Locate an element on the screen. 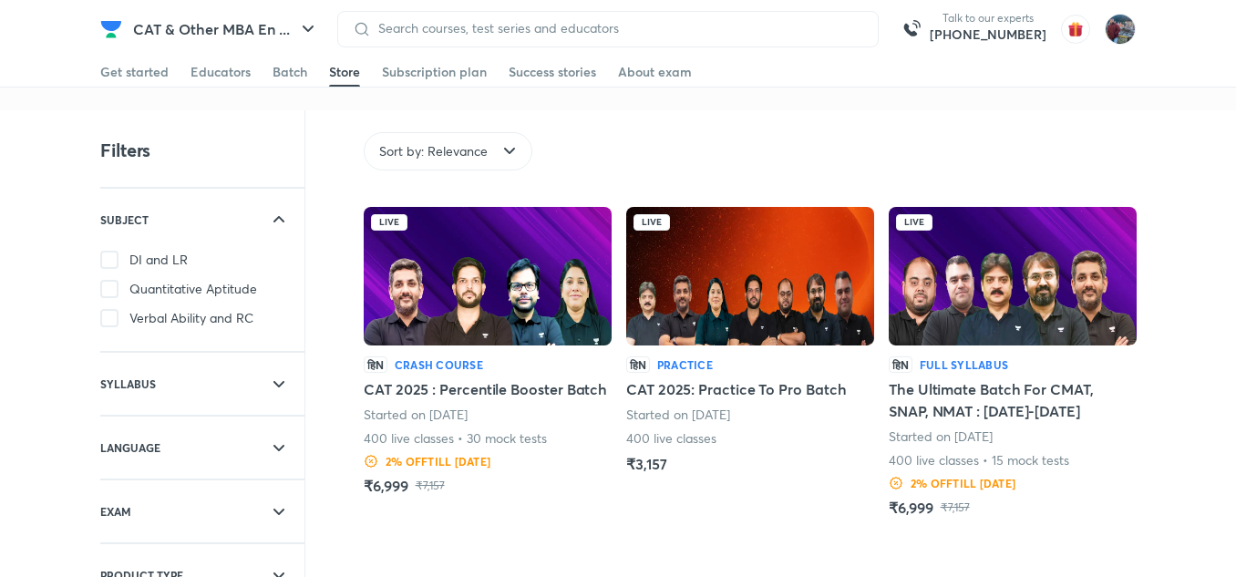 This screenshot has width=1236, height=577. h4: Filters is located at coordinates (125, 150).